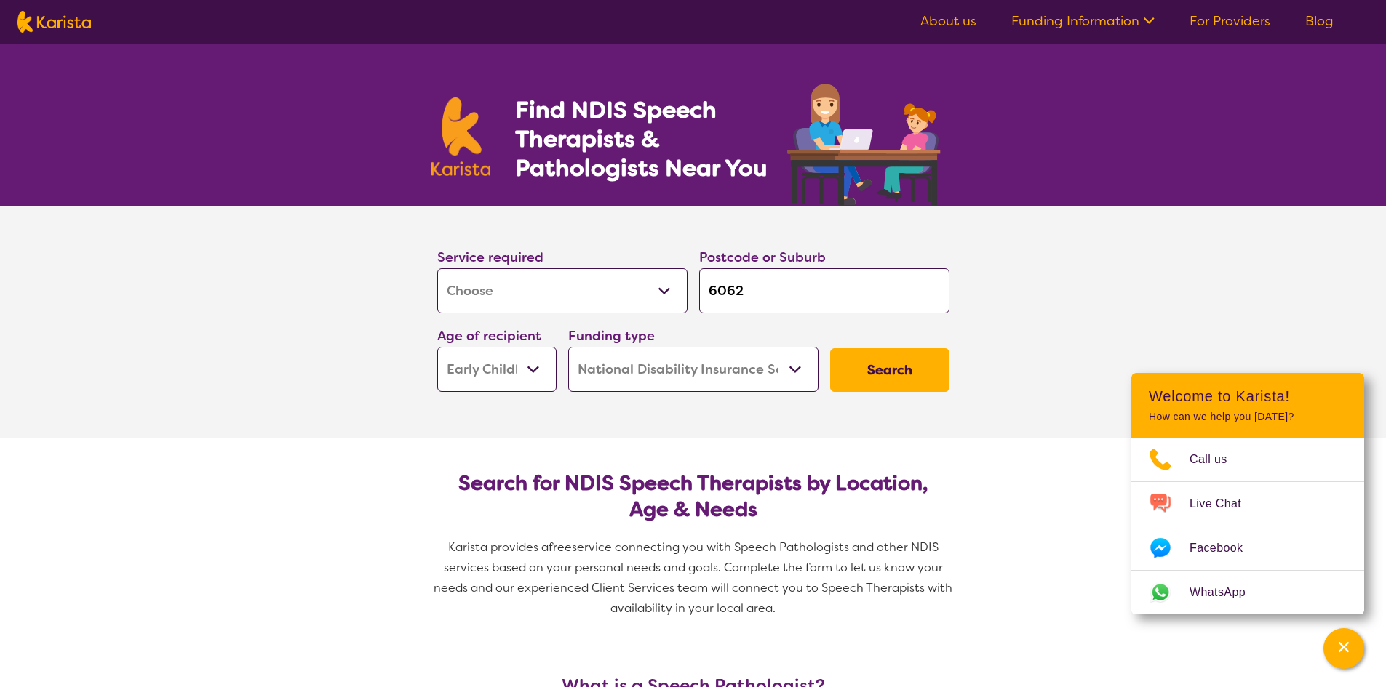 The width and height of the screenshot is (1386, 687). Describe the element at coordinates (1248, 494) in the screenshot. I see `div: Channel Menu` at that location.